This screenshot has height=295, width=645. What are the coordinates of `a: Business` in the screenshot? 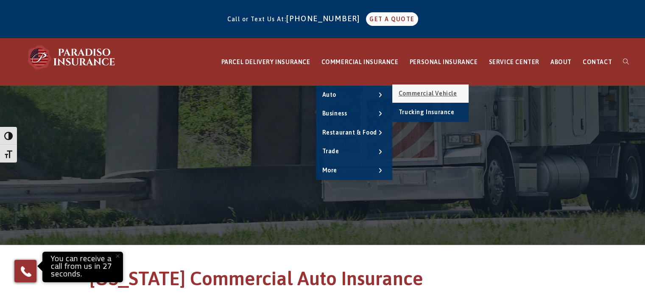 It's located at (354, 114).